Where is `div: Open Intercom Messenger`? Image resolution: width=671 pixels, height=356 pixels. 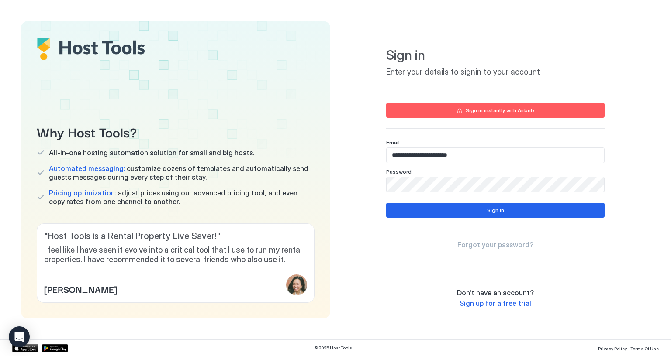
div: Open Intercom Messenger is located at coordinates (19, 337).